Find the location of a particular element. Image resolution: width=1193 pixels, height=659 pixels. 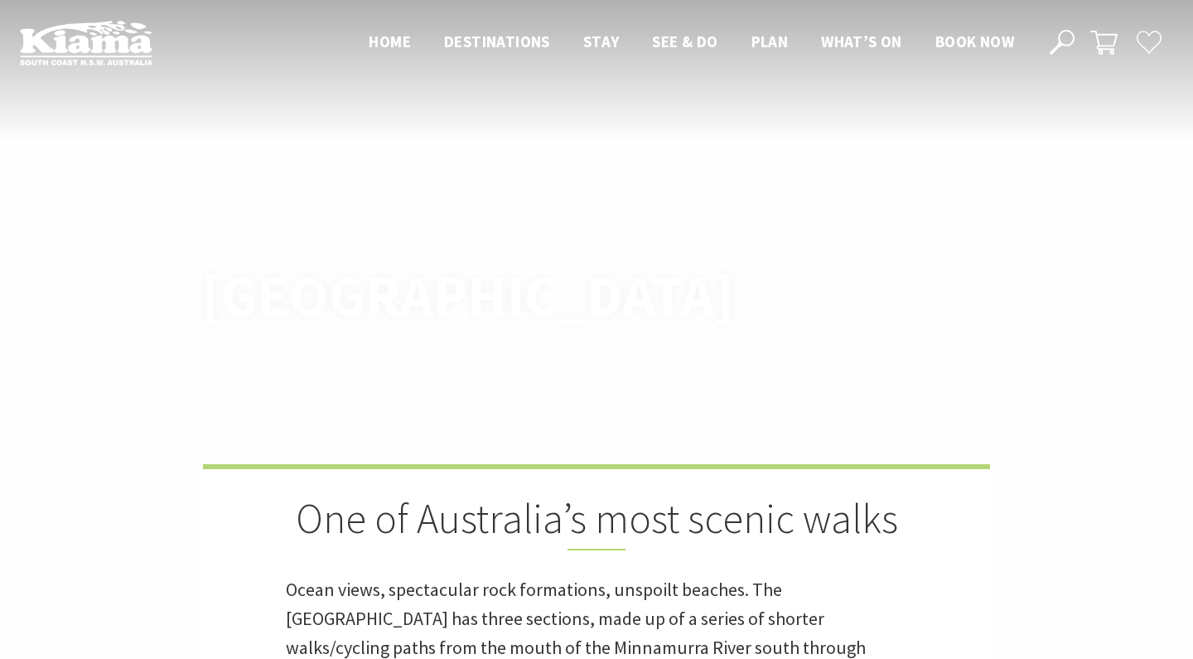

h2: One of Australia’s most scenic walks is located at coordinates (597, 522).